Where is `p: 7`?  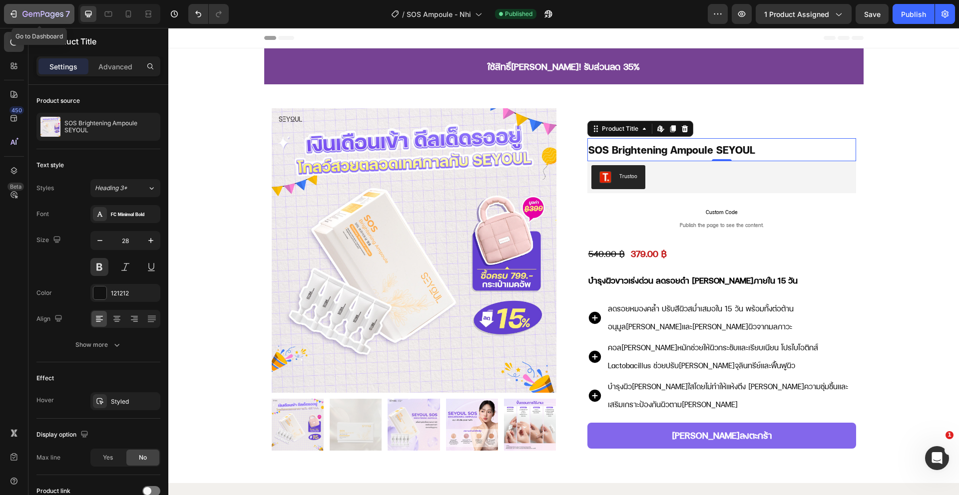
p: 7 is located at coordinates (67, 14).